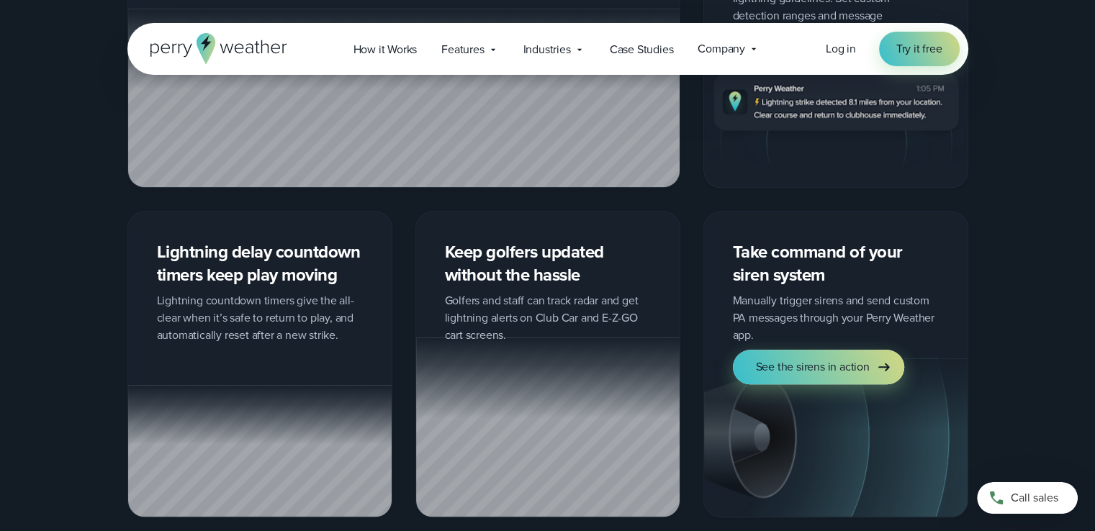 The width and height of the screenshot is (1095, 531). Describe the element at coordinates (642, 50) in the screenshot. I see `span: Case Studies` at that location.